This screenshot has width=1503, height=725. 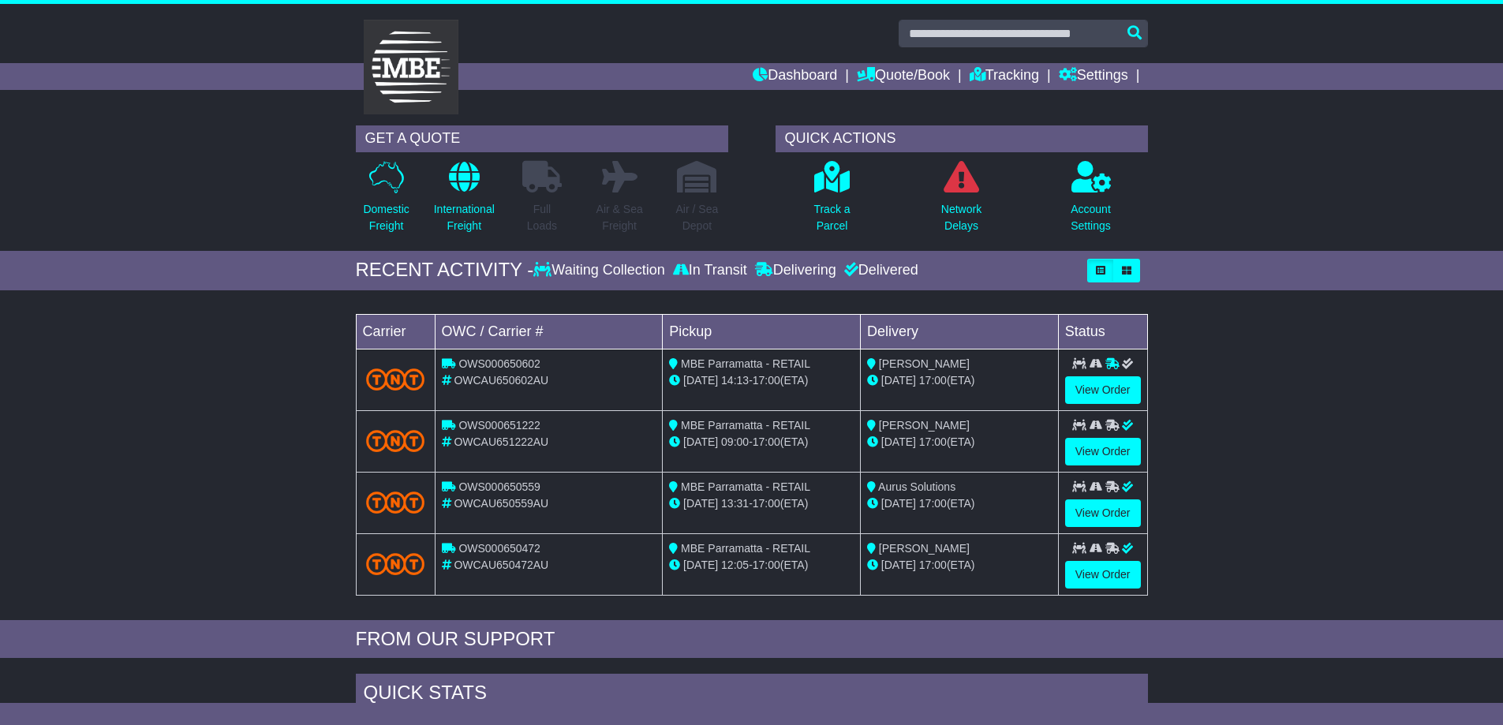 I want to click on p: Full Loads, so click(x=542, y=218).